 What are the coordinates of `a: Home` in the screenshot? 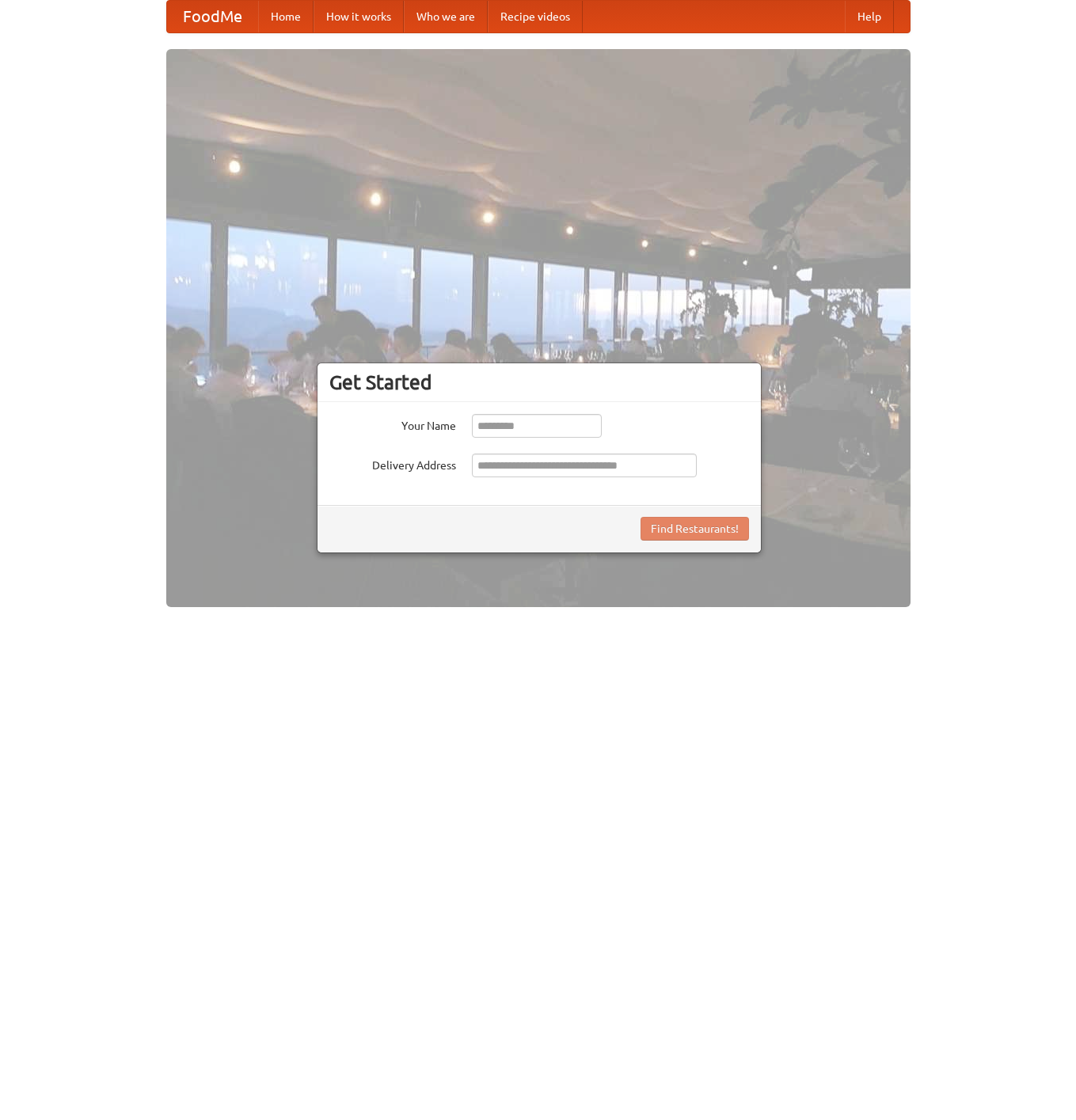 It's located at (286, 16).